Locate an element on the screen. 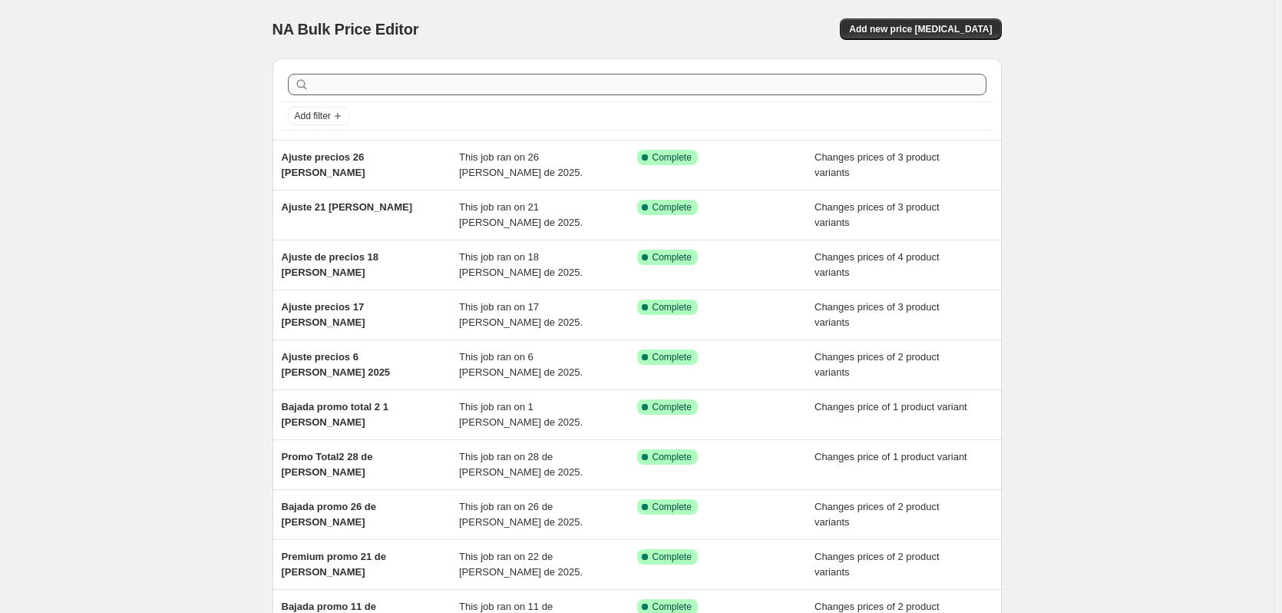 This screenshot has height=613, width=1282. span: Changes prices of 4 product variants is located at coordinates (877, 264).